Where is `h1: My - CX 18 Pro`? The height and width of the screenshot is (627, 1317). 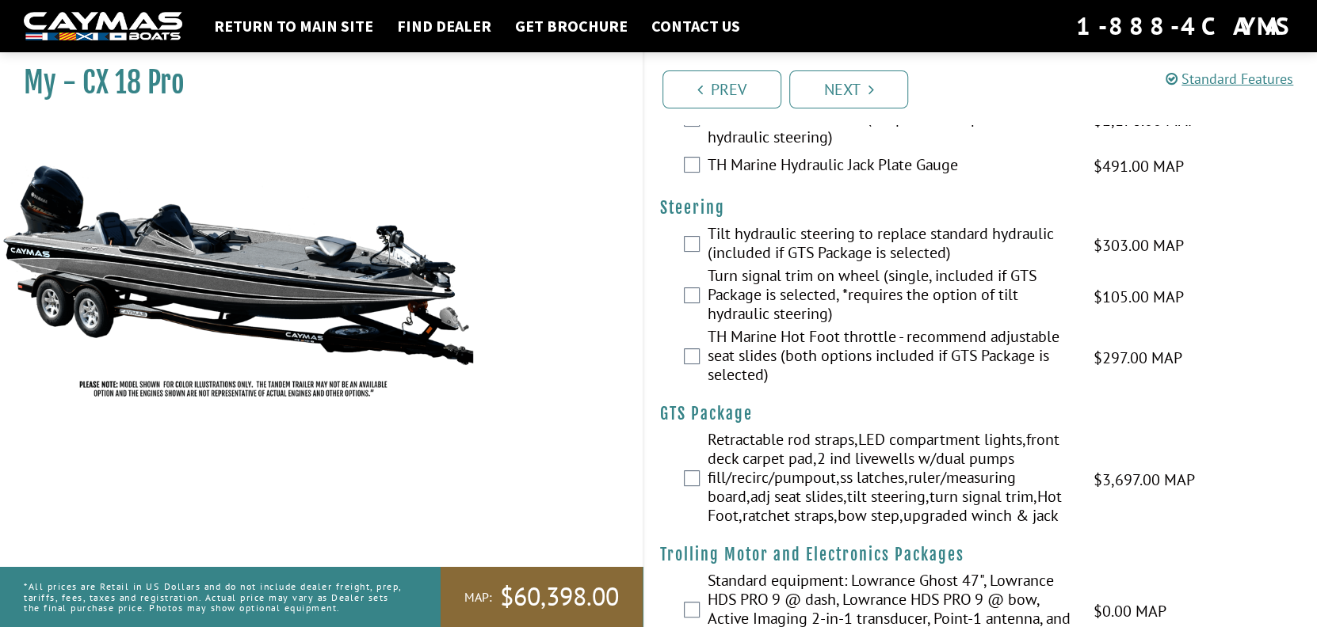 h1: My - CX 18 Pro is located at coordinates (313, 82).